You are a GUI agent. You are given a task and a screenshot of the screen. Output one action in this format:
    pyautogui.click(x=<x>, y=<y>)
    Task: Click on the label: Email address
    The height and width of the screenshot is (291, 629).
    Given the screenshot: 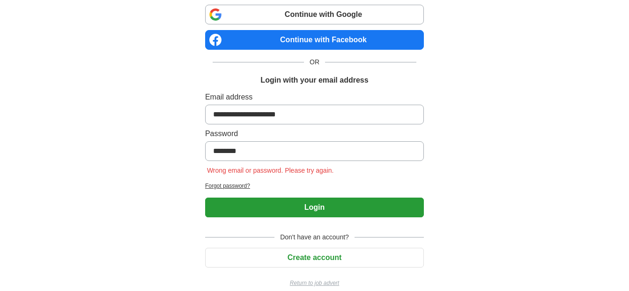 What is the action you would take?
    pyautogui.click(x=314, y=97)
    